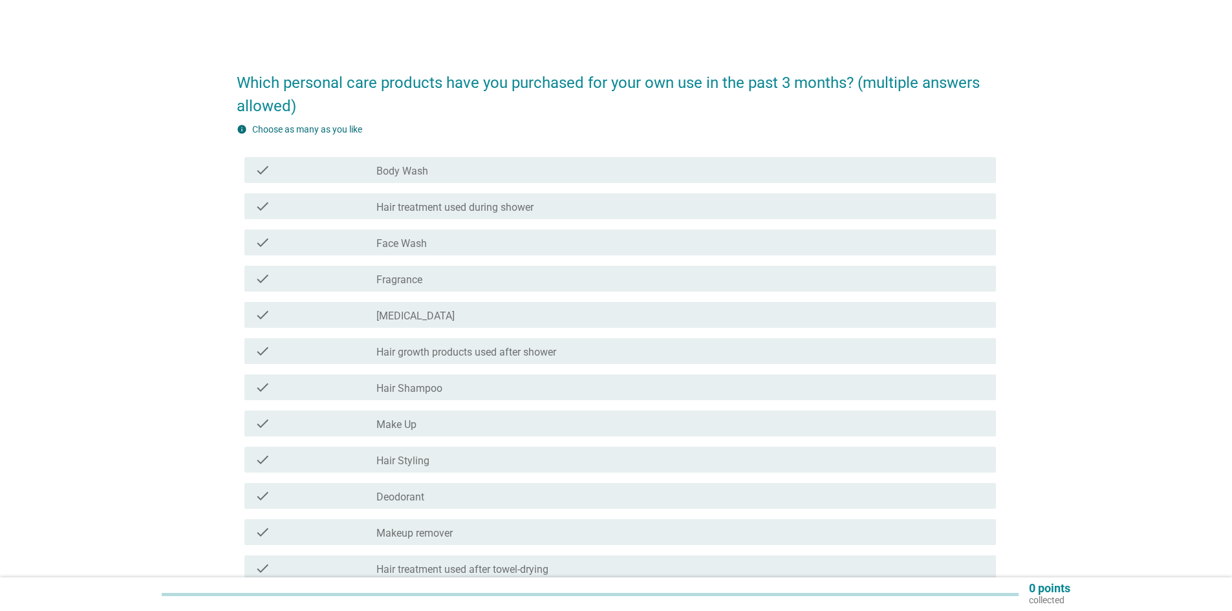 This screenshot has height=611, width=1232. What do you see at coordinates (617, 88) in the screenshot?
I see `h2: Which personal care products have you purchased for your own use in the past 3 months? (multiple ...` at bounding box center [617, 88].